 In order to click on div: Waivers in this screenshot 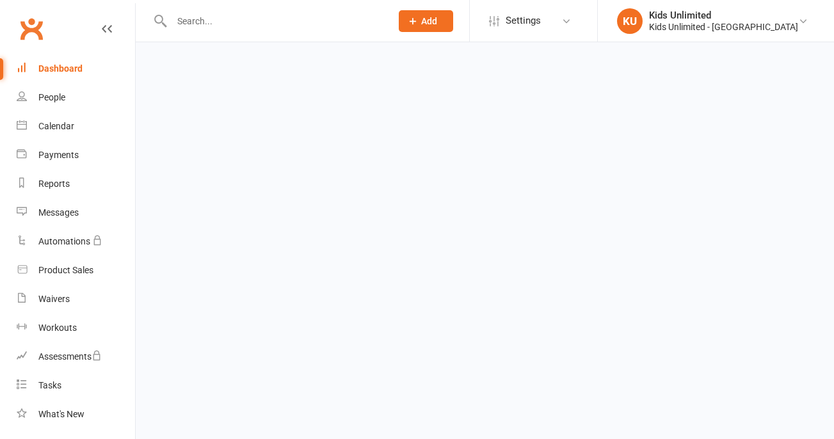, I will do `click(54, 299)`.